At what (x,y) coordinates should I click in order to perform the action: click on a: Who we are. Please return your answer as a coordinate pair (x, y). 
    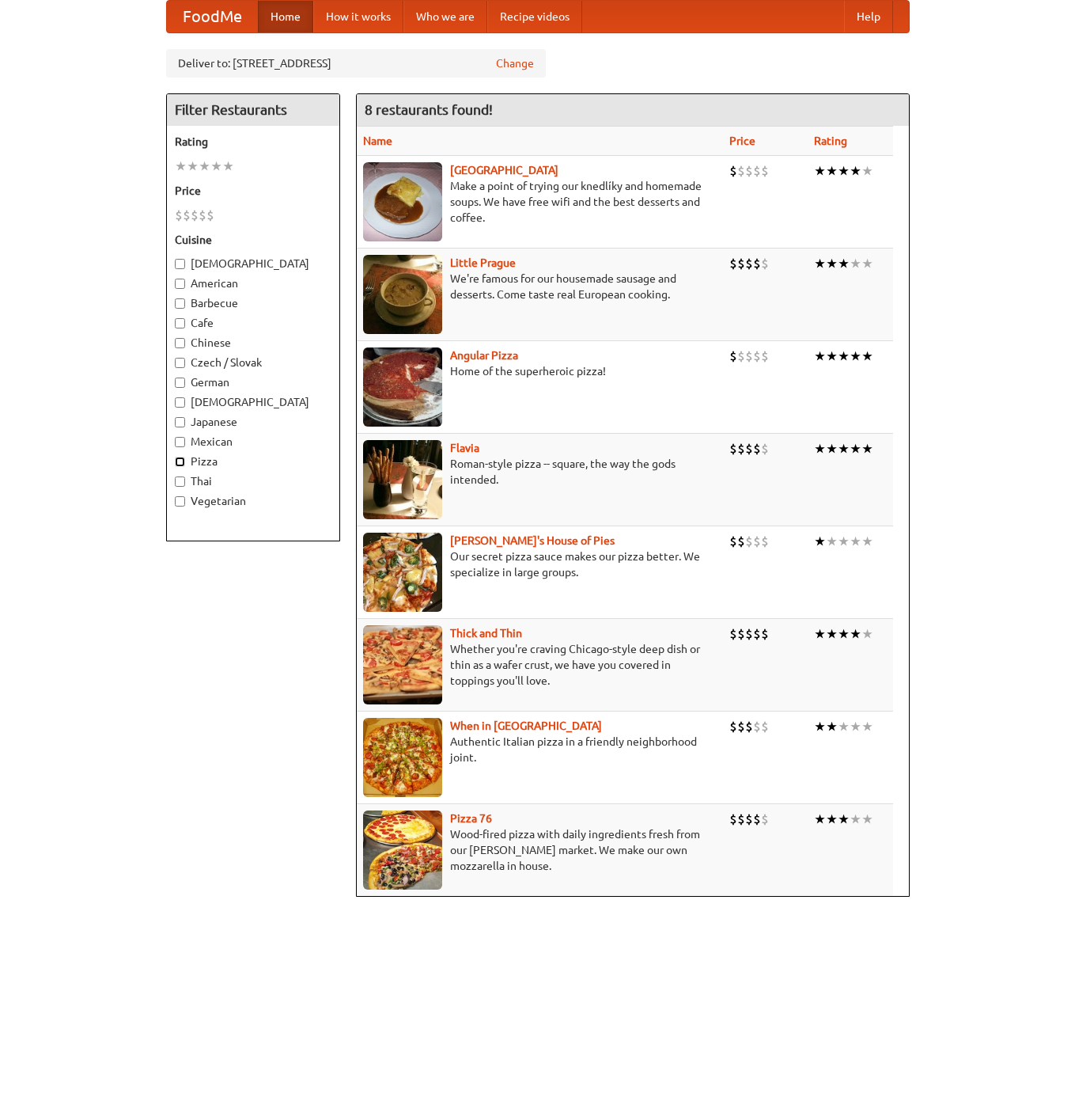
    Looking at the image, I should click on (445, 16).